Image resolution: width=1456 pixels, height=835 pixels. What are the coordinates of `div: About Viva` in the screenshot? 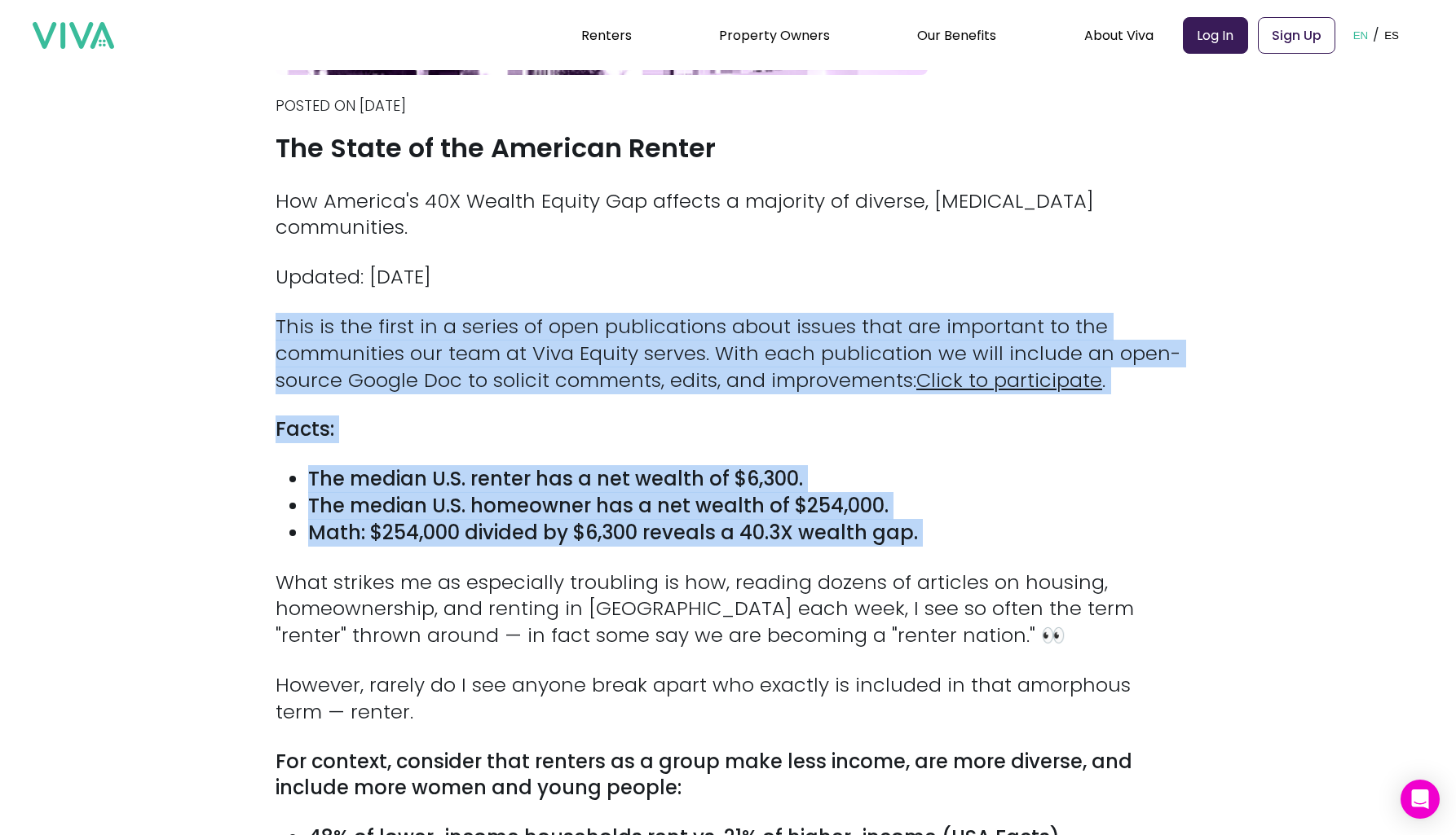 It's located at (1118, 35).